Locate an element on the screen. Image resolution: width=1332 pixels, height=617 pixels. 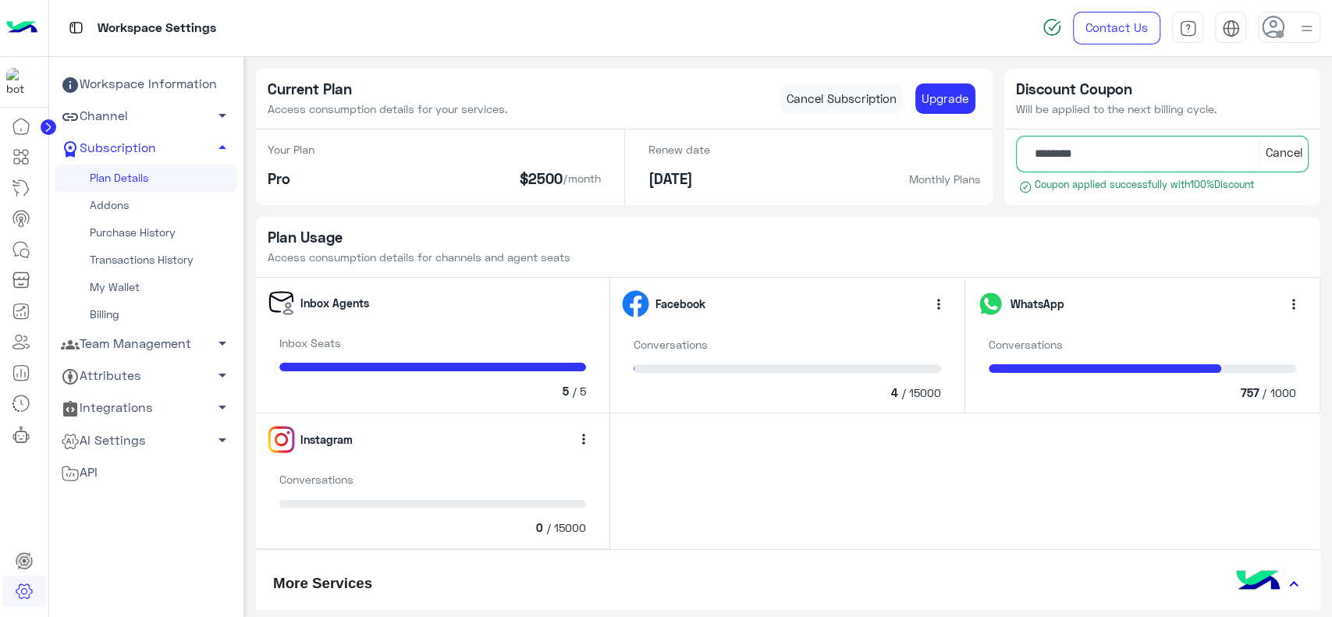
a: AI Settings is located at coordinates (146, 440).